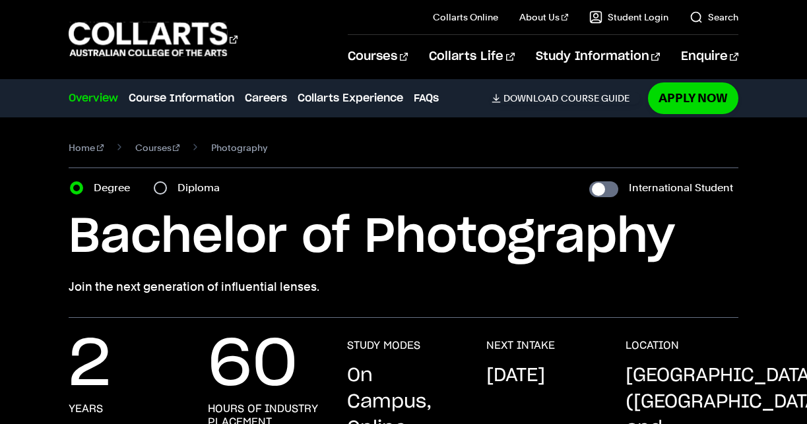 The height and width of the screenshot is (424, 807). I want to click on label: Degree, so click(115, 188).